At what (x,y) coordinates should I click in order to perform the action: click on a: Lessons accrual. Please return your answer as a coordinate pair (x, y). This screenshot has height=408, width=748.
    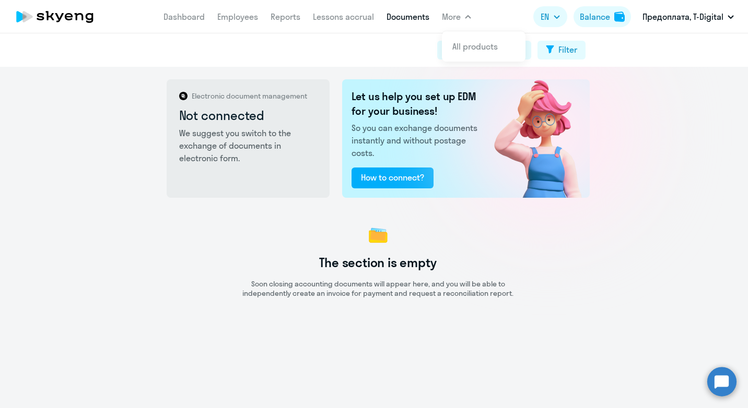
    Looking at the image, I should click on (343, 17).